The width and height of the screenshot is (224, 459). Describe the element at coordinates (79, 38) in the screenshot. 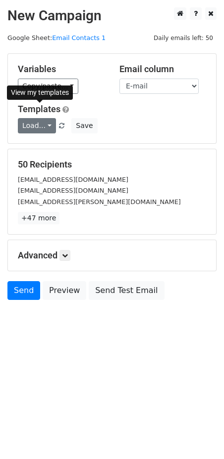

I see `a: Email Contacts 1` at that location.